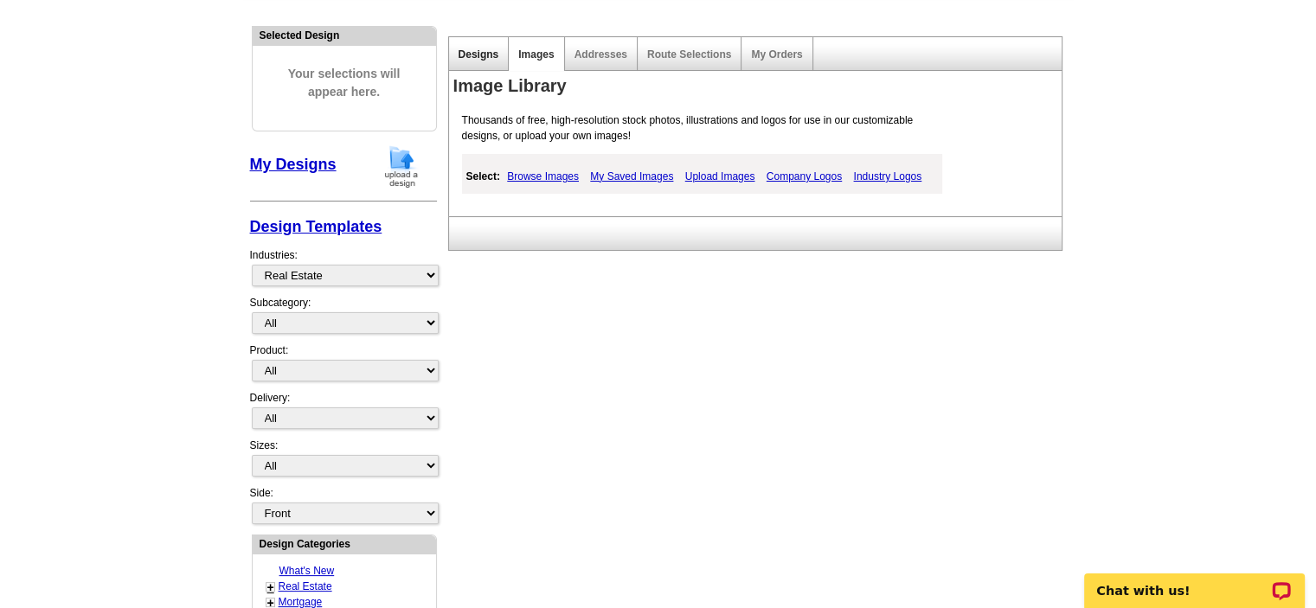  I want to click on a: Upload Images, so click(720, 176).